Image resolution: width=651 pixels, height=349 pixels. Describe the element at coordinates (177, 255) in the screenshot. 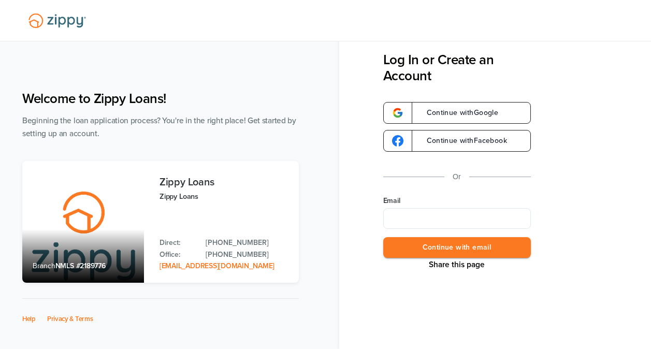

I see `p: Office:` at that location.